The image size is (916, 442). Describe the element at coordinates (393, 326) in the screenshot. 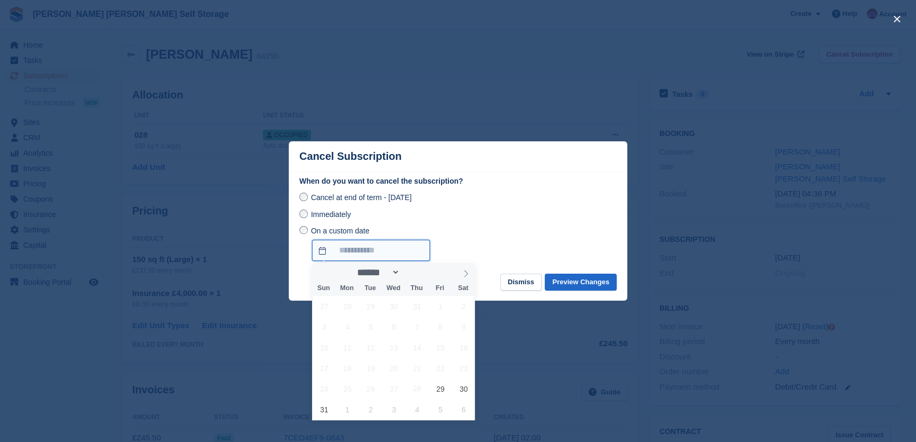

I see `span: August 6, 2025` at that location.